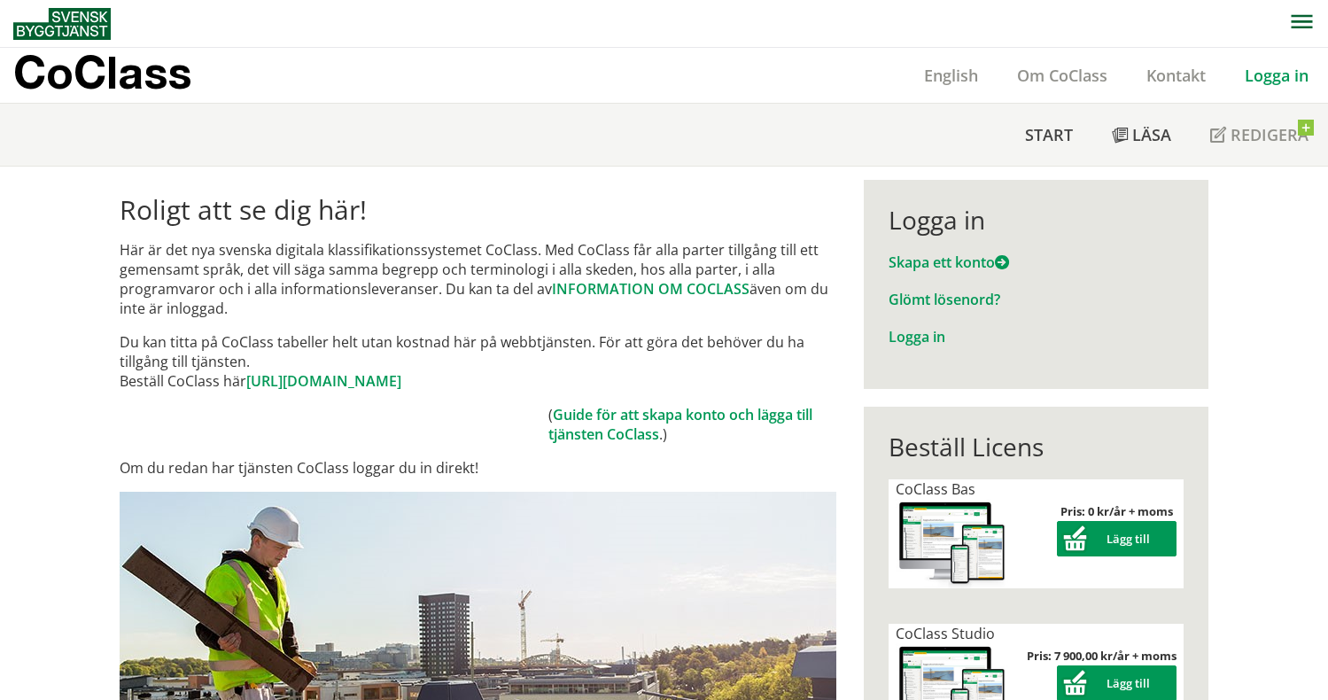  I want to click on div: Beställ Licens, so click(1035, 446).